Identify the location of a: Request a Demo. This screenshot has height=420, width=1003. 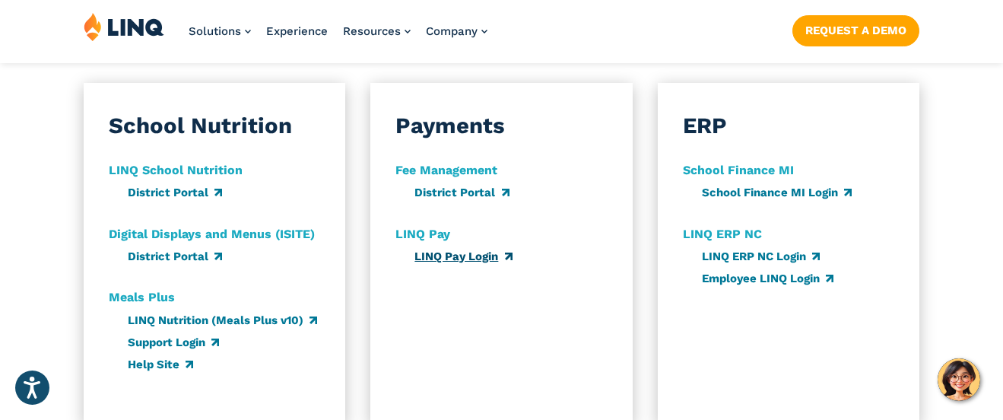
(856, 30).